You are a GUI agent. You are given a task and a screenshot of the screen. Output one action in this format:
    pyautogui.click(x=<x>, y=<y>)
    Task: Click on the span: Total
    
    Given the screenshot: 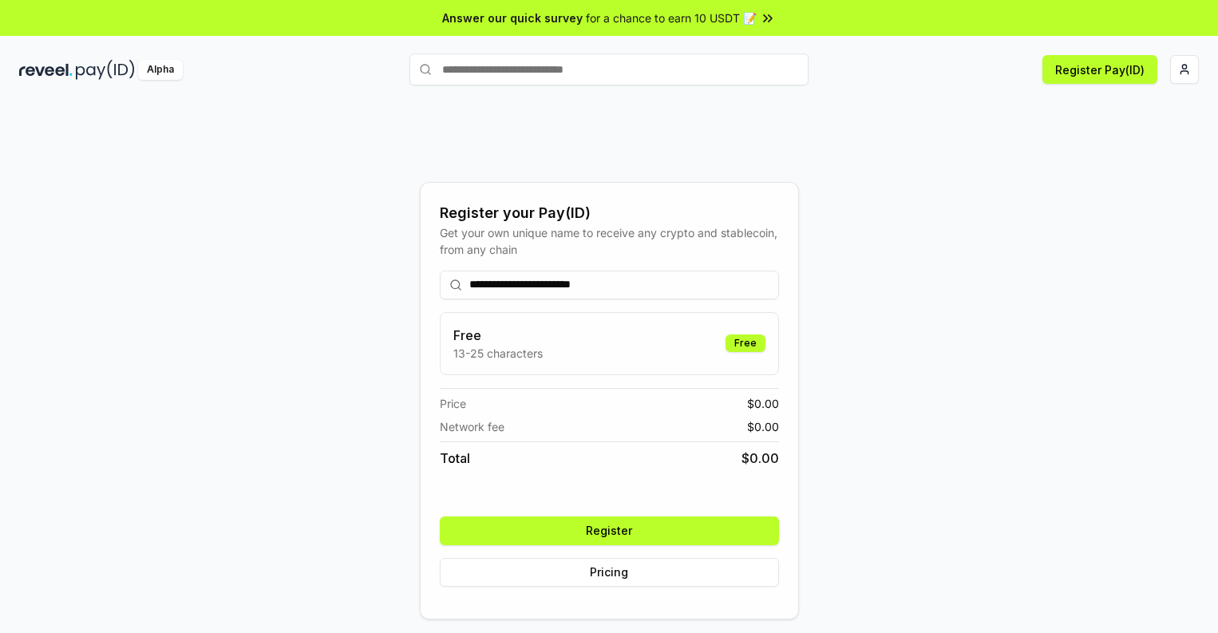 What is the action you would take?
    pyautogui.click(x=455, y=458)
    